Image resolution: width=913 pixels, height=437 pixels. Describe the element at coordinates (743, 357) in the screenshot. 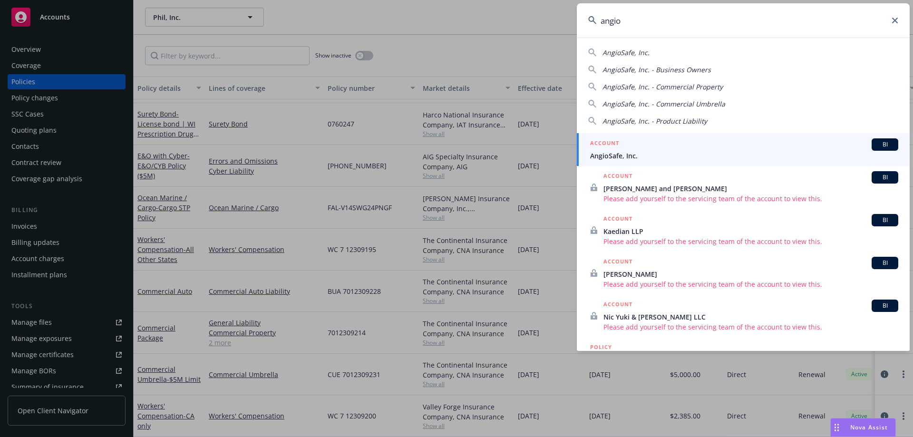

I see `a: POLICY` at that location.